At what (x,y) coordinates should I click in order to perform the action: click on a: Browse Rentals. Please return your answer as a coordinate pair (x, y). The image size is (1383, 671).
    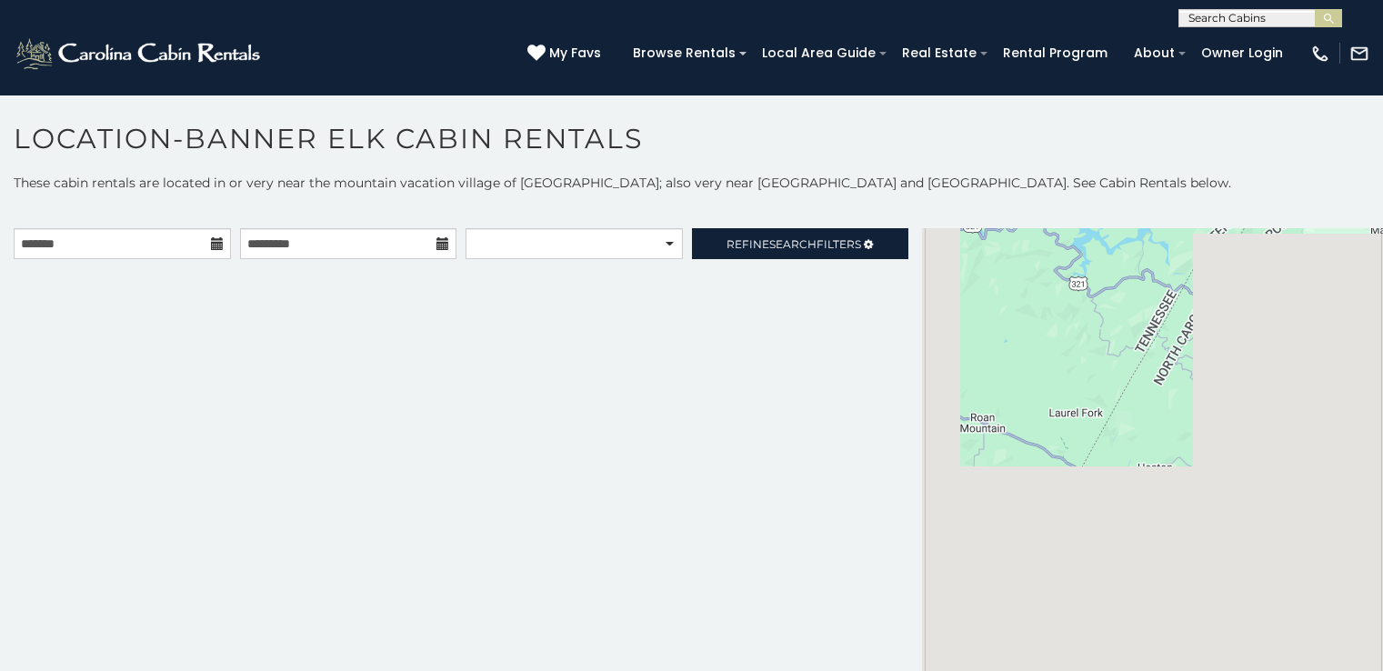
    Looking at the image, I should click on (684, 53).